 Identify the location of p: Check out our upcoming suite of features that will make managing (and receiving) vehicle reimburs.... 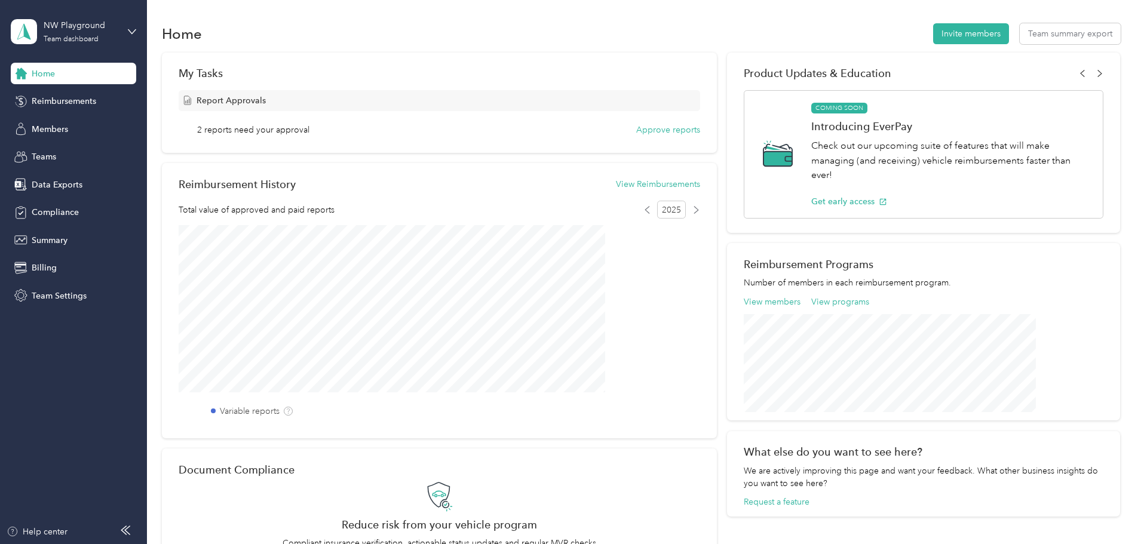
(950, 161).